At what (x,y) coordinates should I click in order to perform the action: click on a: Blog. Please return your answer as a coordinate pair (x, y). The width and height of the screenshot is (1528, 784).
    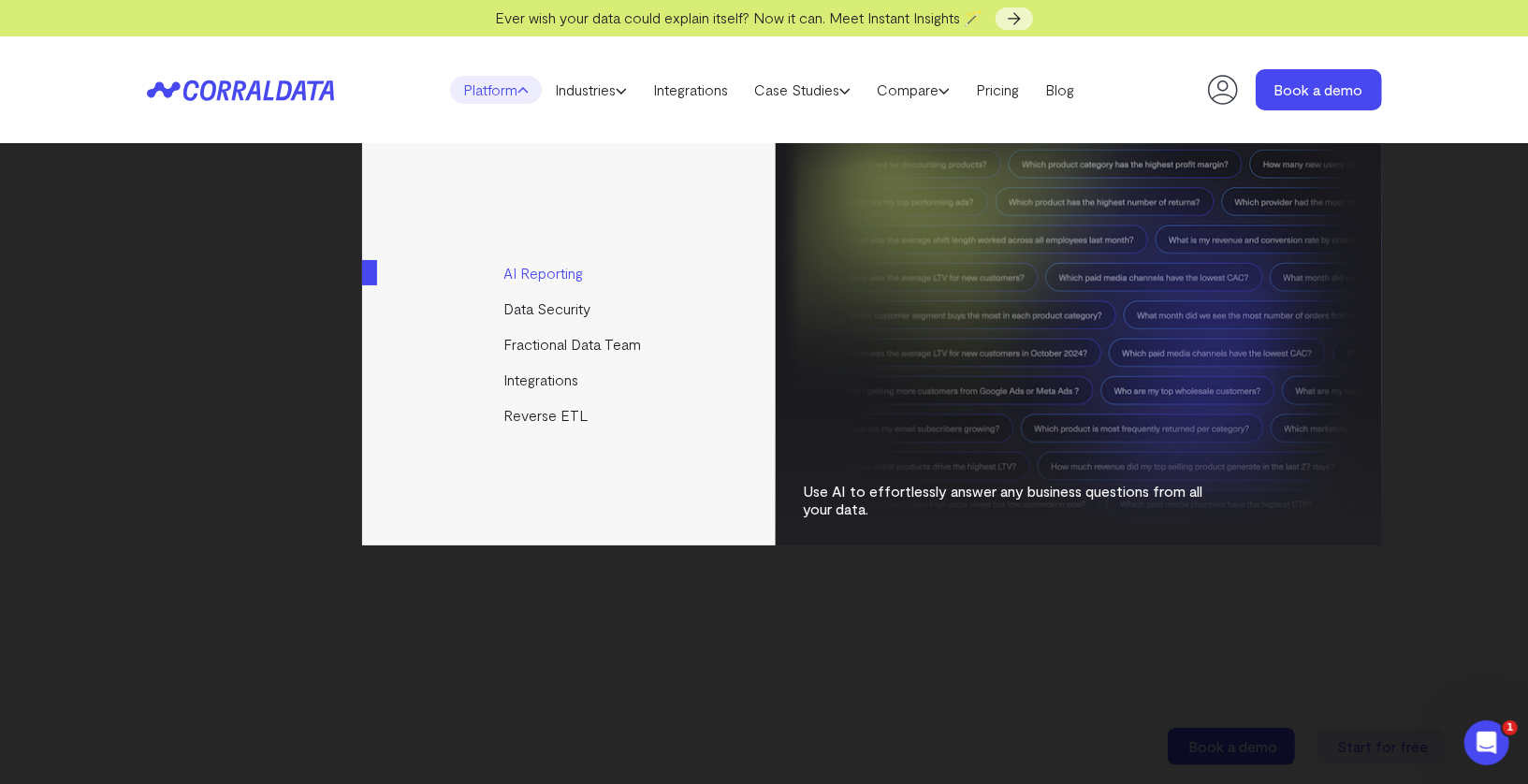
    Looking at the image, I should click on (1059, 90).